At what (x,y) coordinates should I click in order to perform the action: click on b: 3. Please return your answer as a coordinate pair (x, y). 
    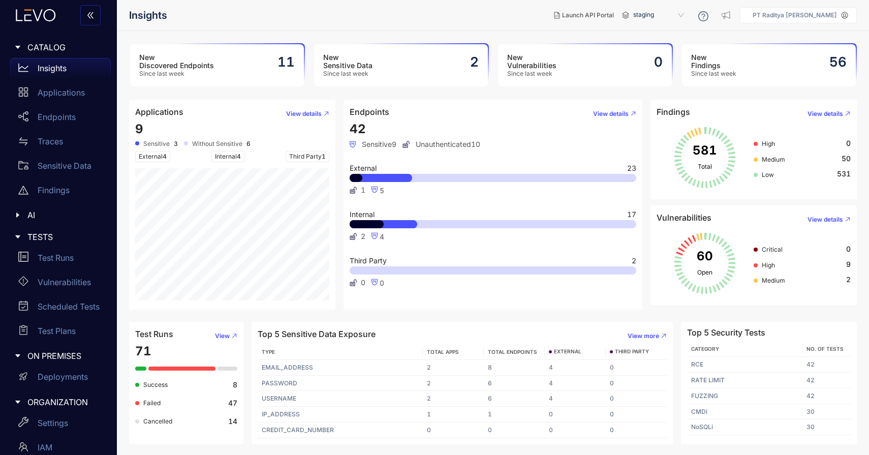
    Looking at the image, I should click on (176, 144).